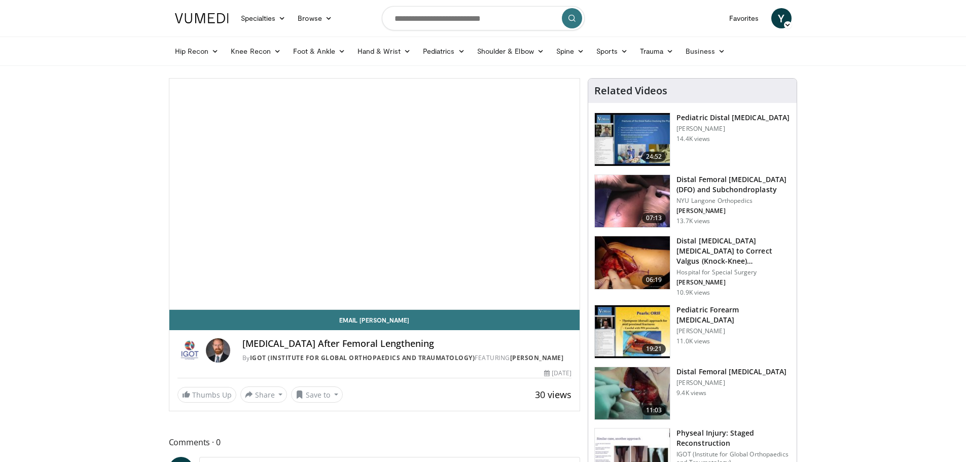  What do you see at coordinates (633, 139) in the screenshot?
I see `img: a1adf488-03e1-48bc-8767-c070b95a647f.150x105_q85_crop-smart_upscale.jpg` at bounding box center [633, 139].